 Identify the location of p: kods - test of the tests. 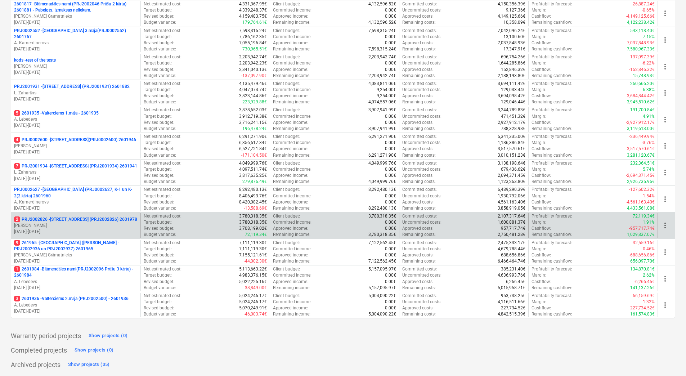
(35, 60).